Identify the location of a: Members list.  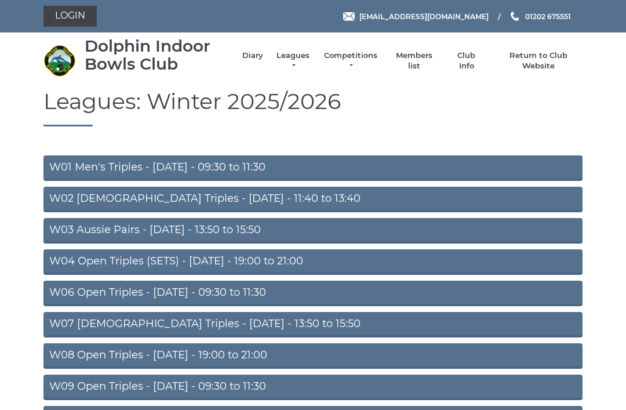
(413, 61).